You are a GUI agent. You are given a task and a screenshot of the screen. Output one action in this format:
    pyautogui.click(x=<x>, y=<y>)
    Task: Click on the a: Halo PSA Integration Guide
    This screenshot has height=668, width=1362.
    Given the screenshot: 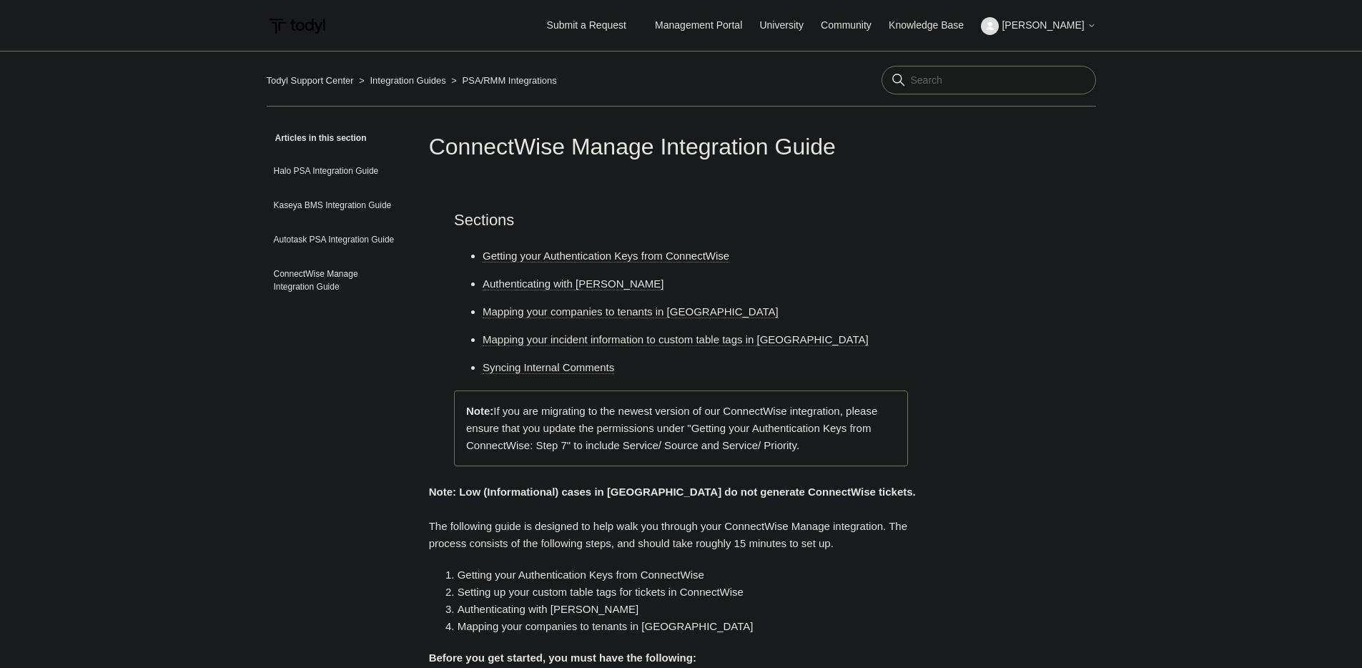 What is the action you would take?
    pyautogui.click(x=337, y=171)
    